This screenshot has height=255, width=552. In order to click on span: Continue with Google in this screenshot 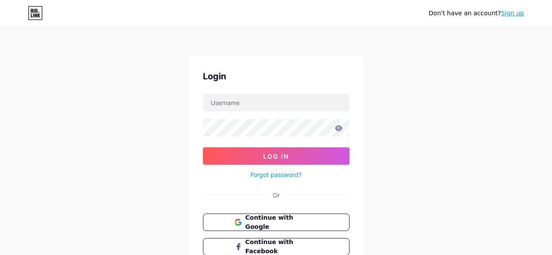, I will do `click(281, 222)`.